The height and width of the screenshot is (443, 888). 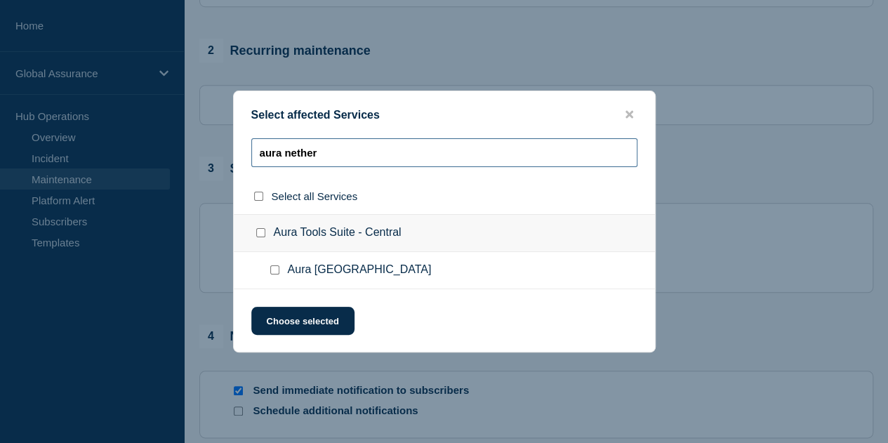 What do you see at coordinates (444, 114) in the screenshot?
I see `div: Select affected Services` at bounding box center [444, 114].